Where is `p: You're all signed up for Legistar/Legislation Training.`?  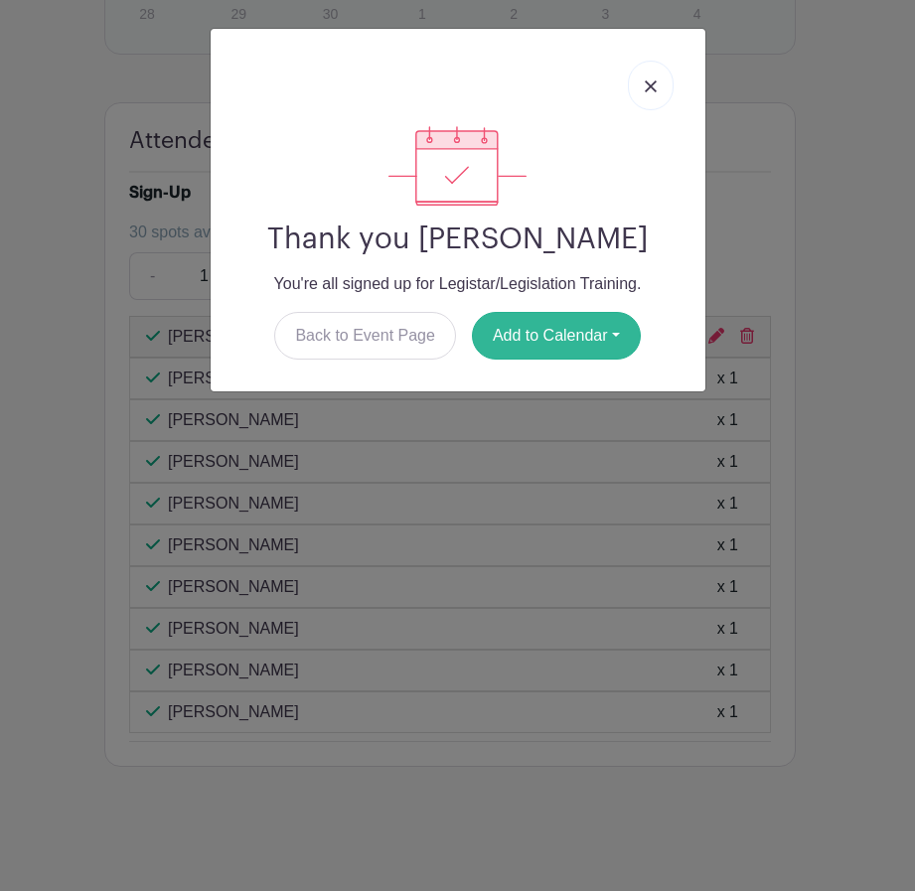
p: You're all signed up for Legistar/Legislation Training. is located at coordinates (458, 284).